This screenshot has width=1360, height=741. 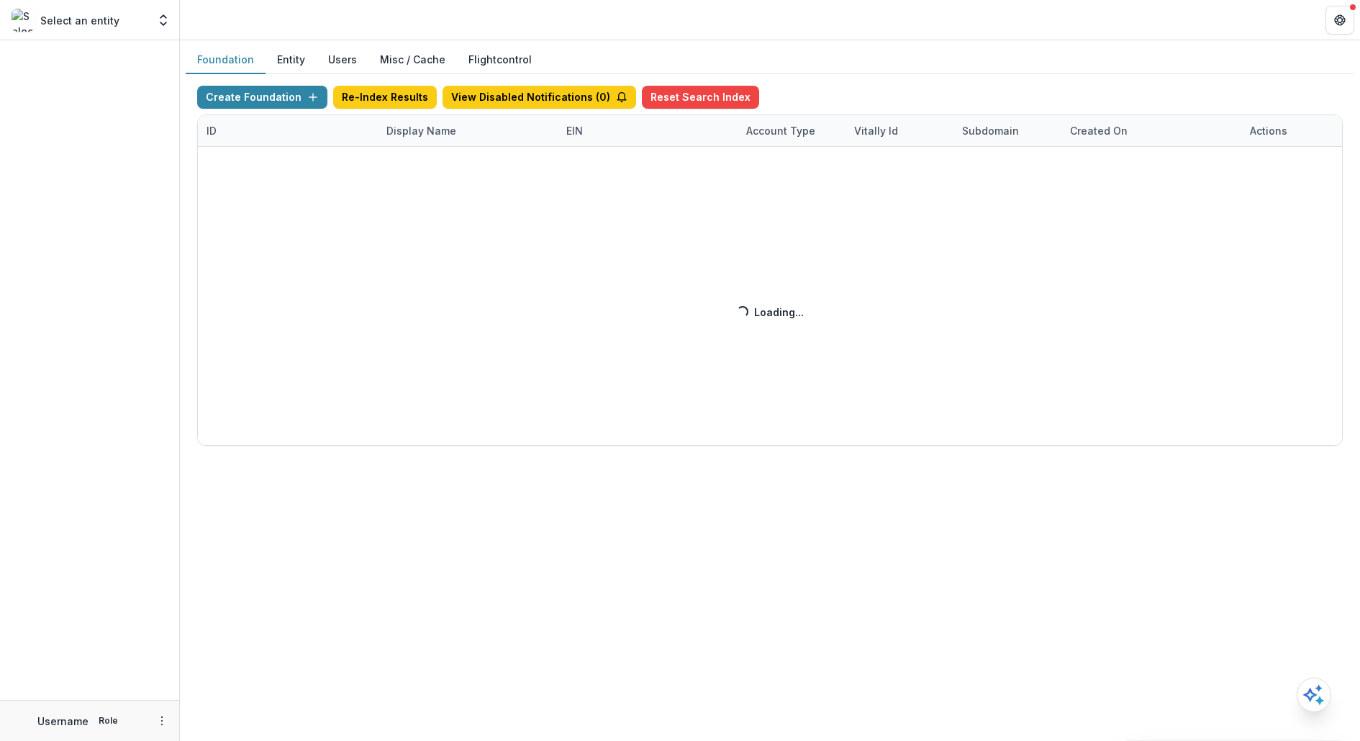 What do you see at coordinates (108, 720) in the screenshot?
I see `p: Role` at bounding box center [108, 720].